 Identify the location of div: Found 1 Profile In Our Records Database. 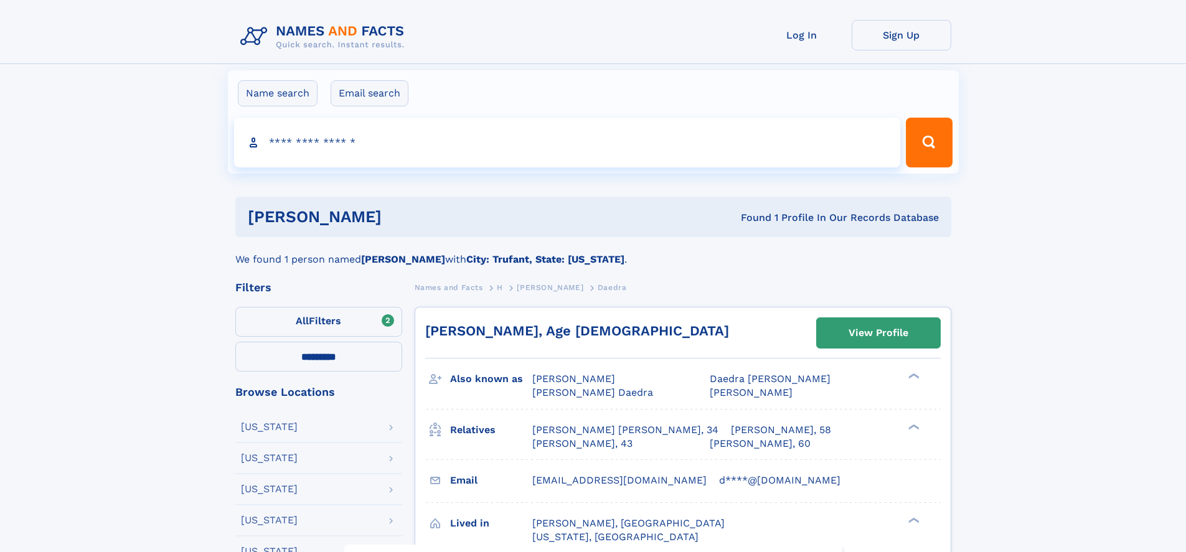
(750, 218).